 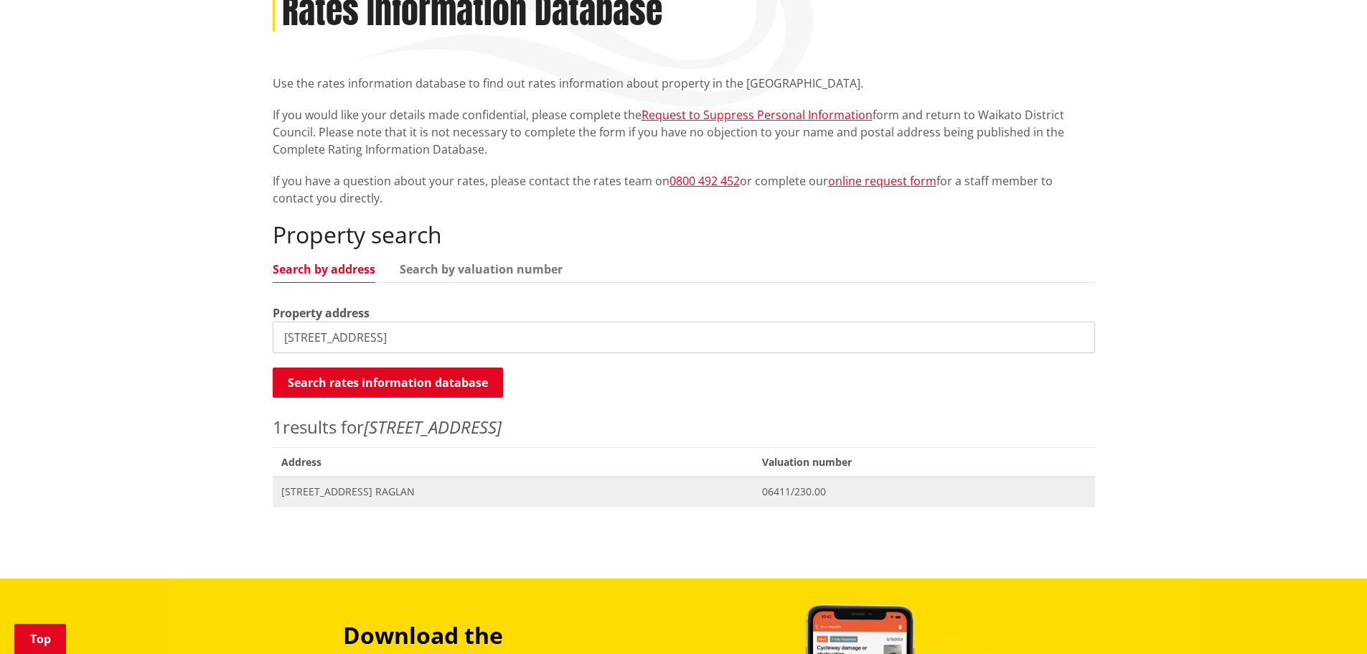 I want to click on p: If you have a question about your rates, please contact the rates team on or complete our for a s..., so click(x=684, y=189).